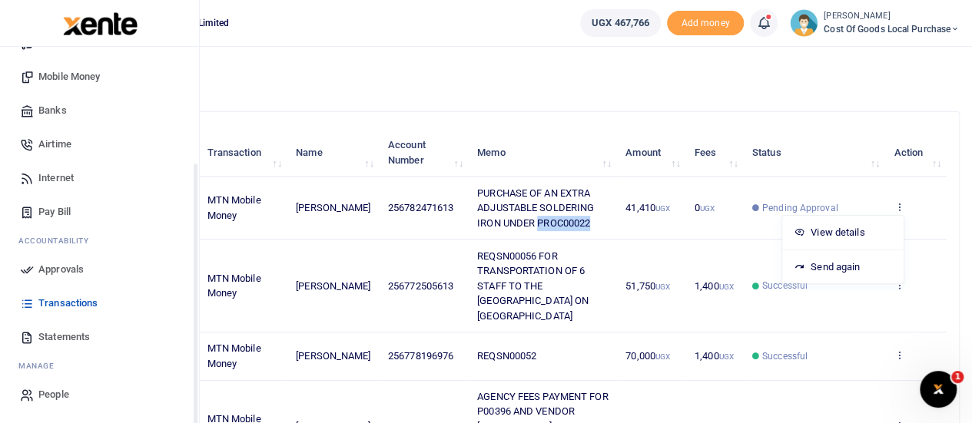  I want to click on span: 51,750, so click(648, 286).